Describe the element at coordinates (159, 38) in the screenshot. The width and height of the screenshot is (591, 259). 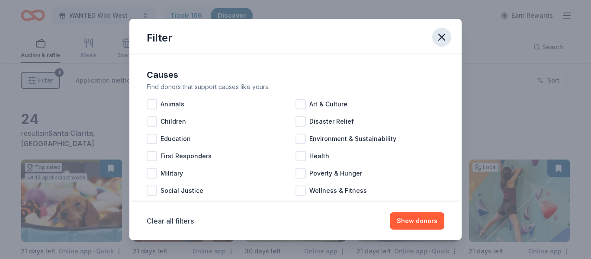
I see `div: Filter` at that location.